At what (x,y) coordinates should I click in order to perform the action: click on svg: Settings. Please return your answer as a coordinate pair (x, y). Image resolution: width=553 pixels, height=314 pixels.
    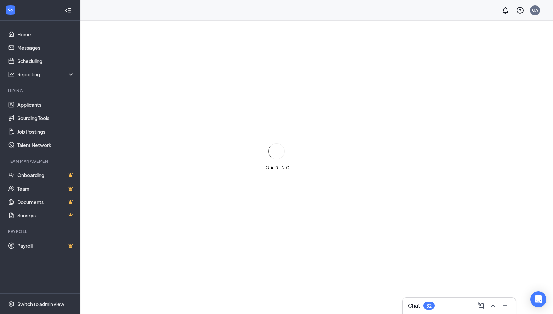
    Looking at the image, I should click on (11, 304).